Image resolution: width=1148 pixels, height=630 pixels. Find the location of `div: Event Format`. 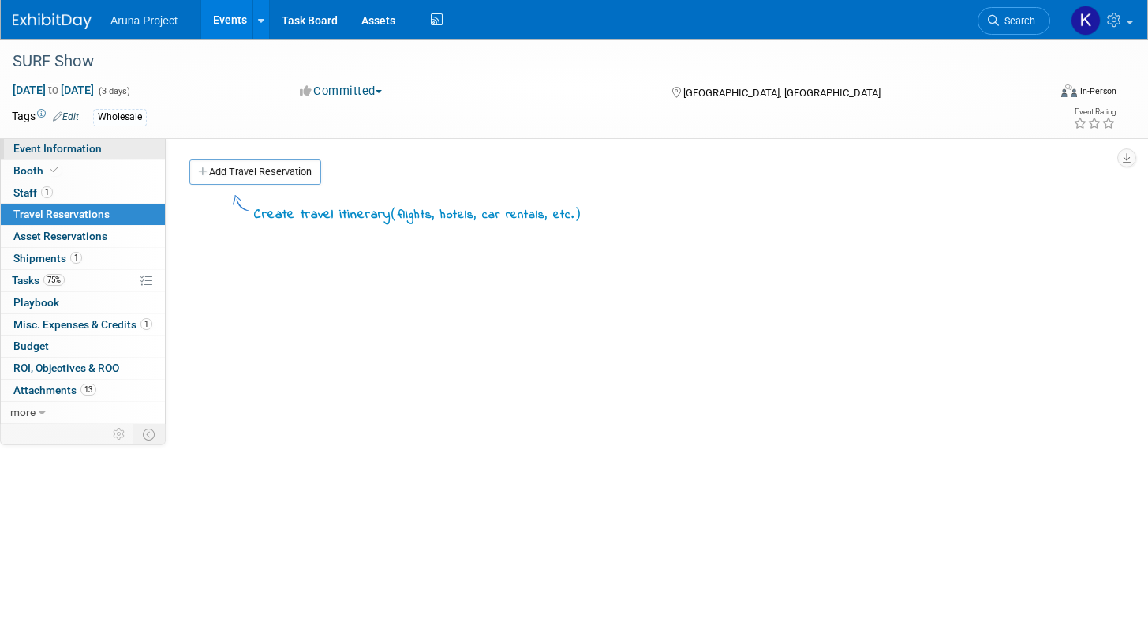

div: Event Format is located at coordinates (1034, 94).